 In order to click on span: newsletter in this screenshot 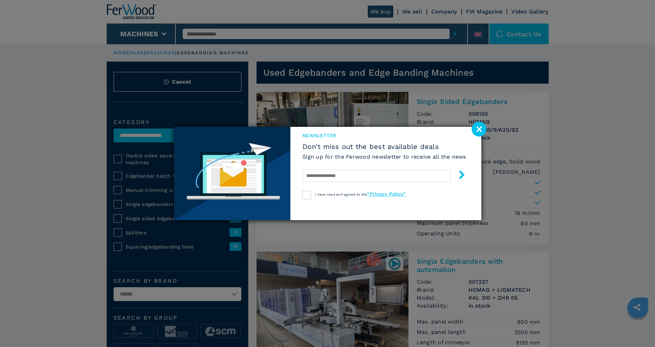, I will do `click(384, 135)`.